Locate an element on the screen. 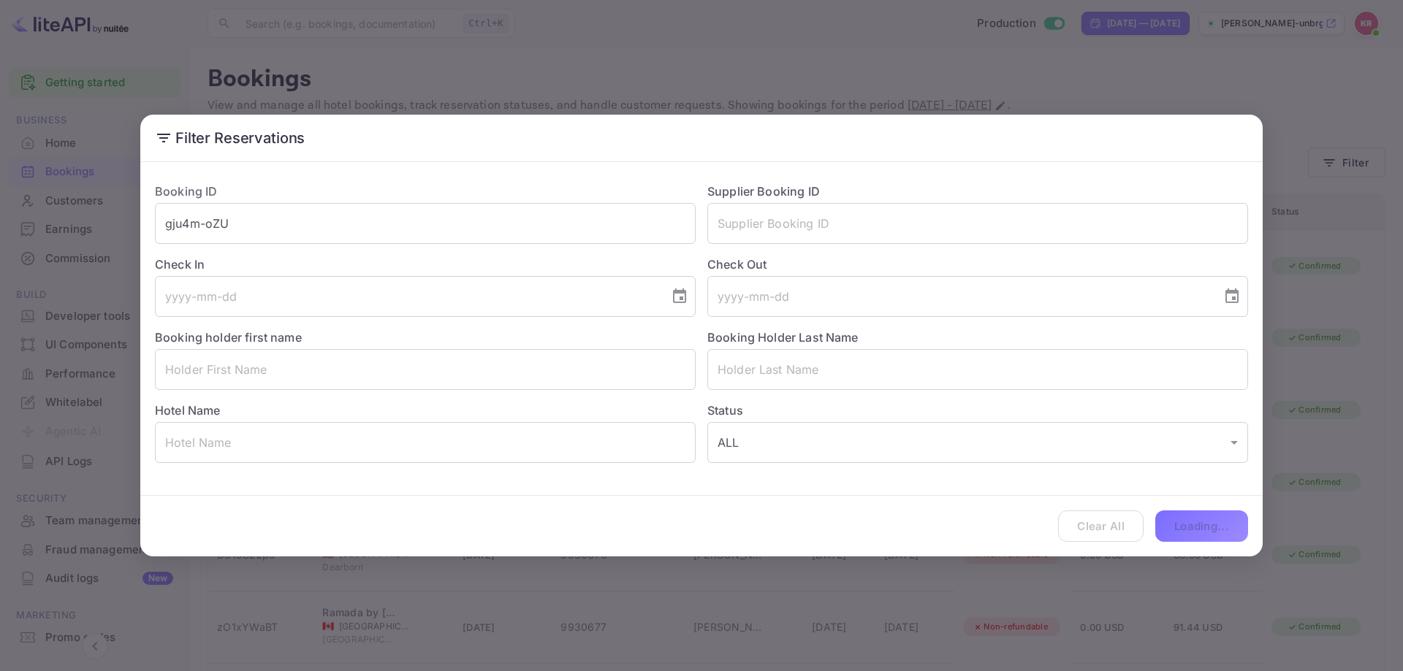 The image size is (1403, 671). h2: Filter Reservations is located at coordinates (701, 138).